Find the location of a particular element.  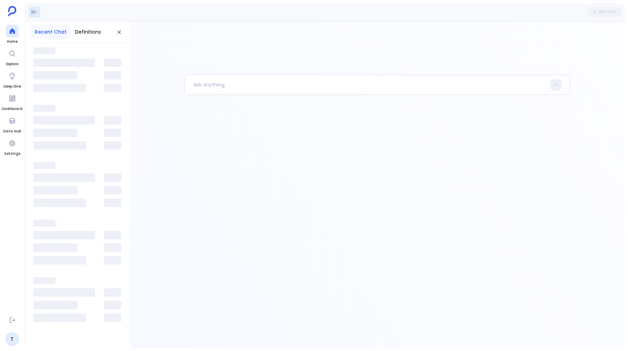

a: Dashboard is located at coordinates (12, 102).